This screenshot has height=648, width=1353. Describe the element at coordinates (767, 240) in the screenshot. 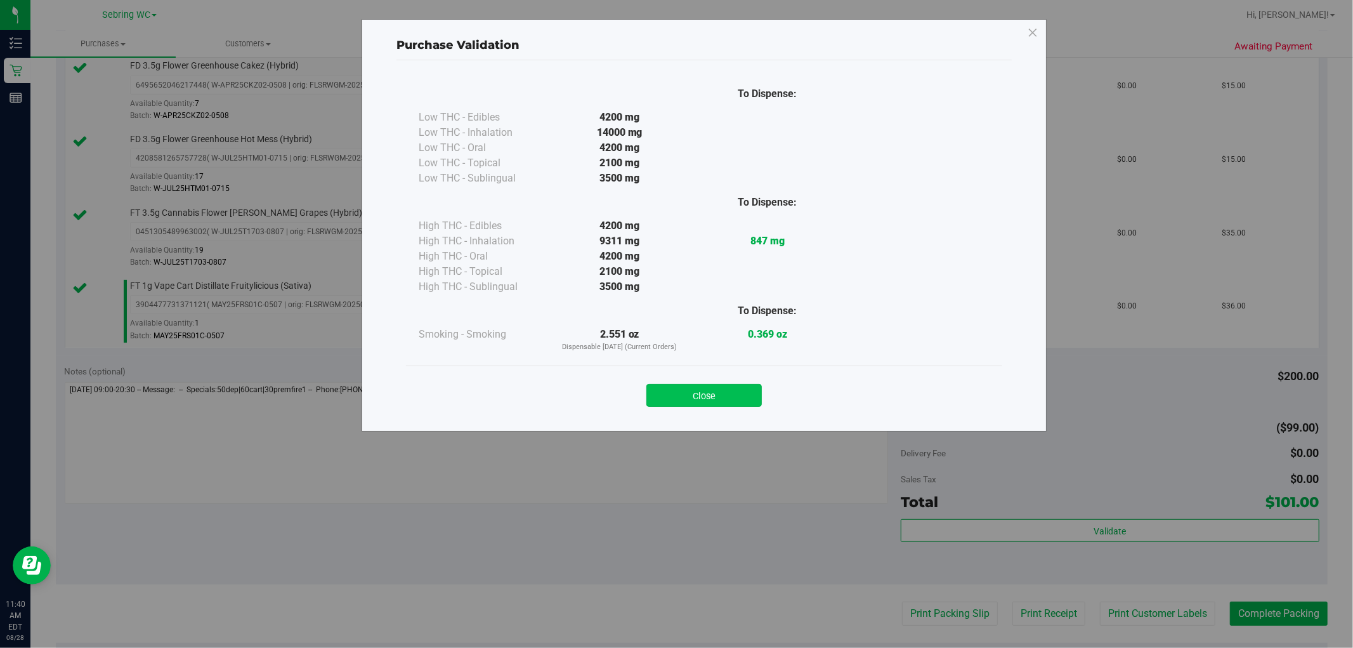

I see `strong: 847 mg` at that location.